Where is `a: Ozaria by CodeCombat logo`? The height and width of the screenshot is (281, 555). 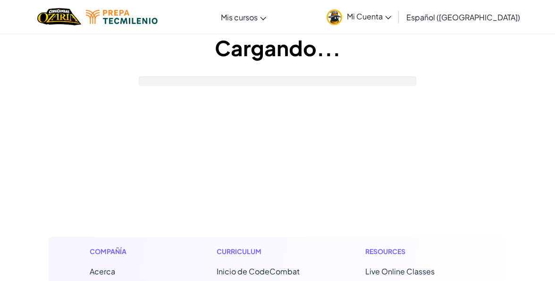
a: Ozaria by CodeCombat logo is located at coordinates (59, 17).